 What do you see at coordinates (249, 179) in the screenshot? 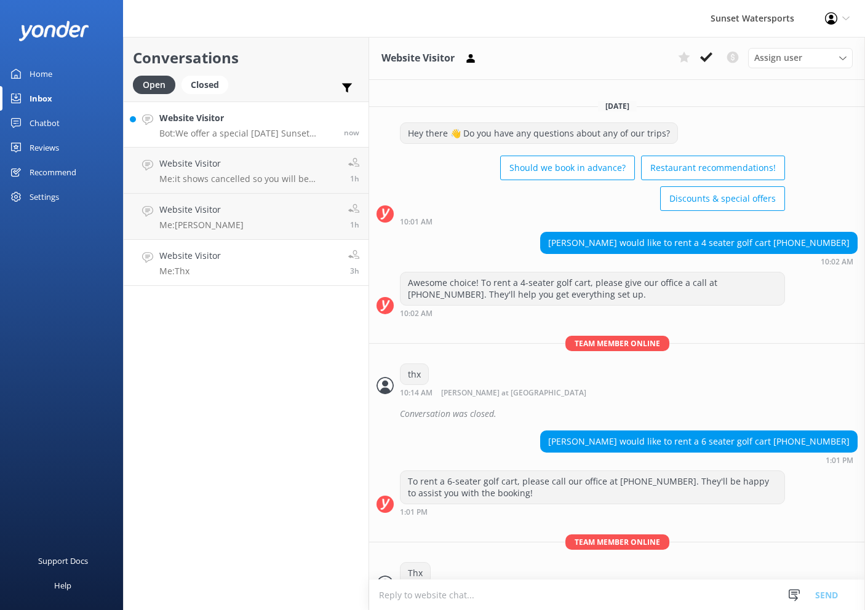
I see `p: Me: it shows cancelled so you will be automatically refunded` at bounding box center [249, 179].